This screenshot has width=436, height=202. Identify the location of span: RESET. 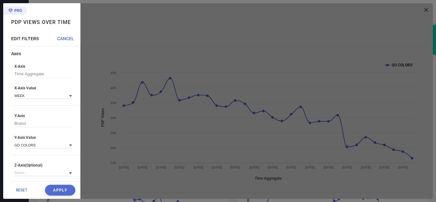
(21, 190).